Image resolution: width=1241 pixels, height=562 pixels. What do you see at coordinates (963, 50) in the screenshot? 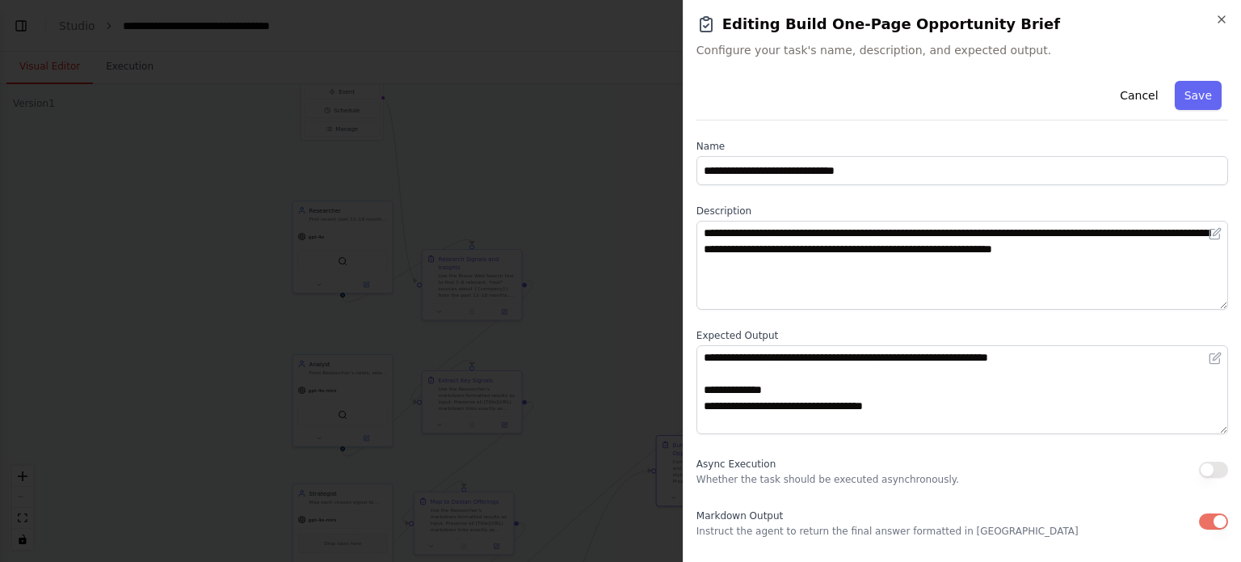
I see `span: Configure your task's name, description, and expected output.` at bounding box center [963, 50].